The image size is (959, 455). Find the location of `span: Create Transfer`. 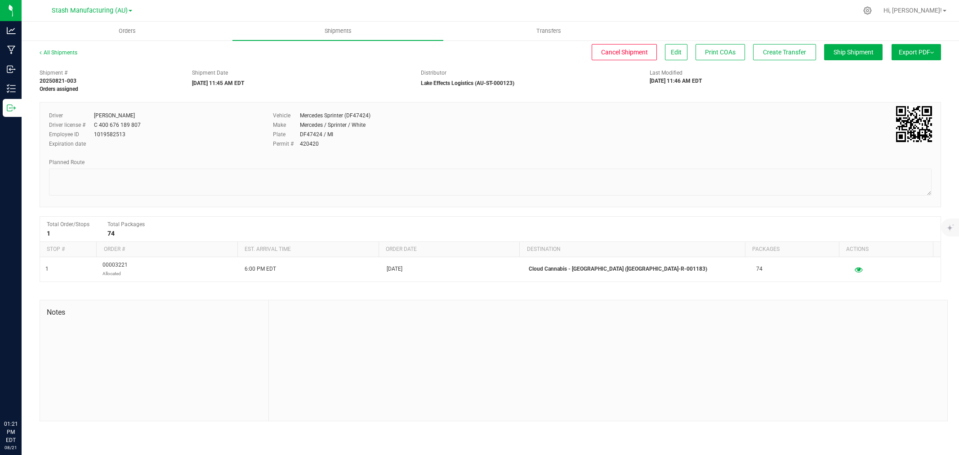

span: Create Transfer is located at coordinates (784, 52).